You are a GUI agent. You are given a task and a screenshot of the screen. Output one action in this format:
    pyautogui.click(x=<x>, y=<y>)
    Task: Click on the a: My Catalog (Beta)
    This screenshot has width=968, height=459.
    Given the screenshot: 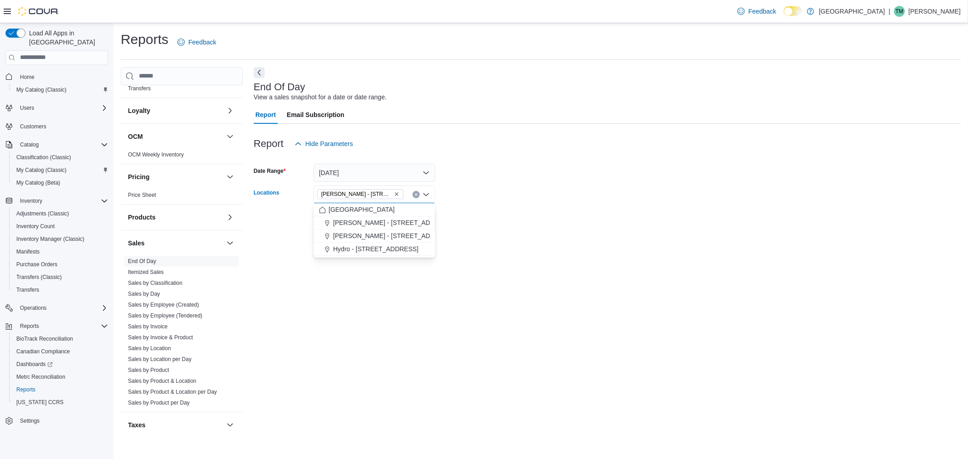 What is the action you would take?
    pyautogui.click(x=38, y=183)
    